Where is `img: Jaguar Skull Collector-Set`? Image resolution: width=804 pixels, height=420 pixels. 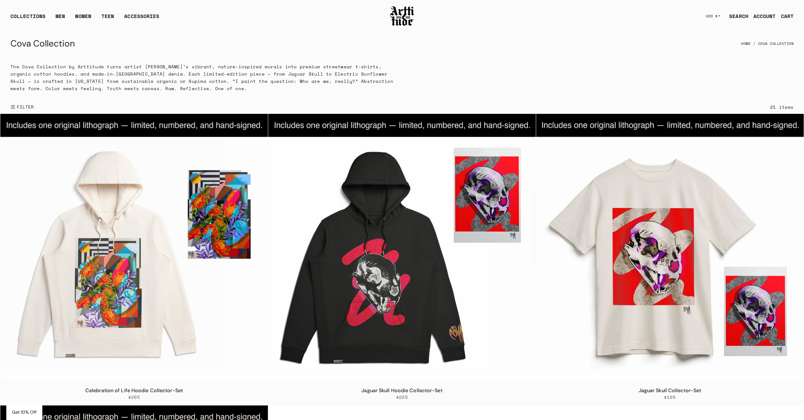
img: Jaguar Skull Collector-Set is located at coordinates (670, 247).